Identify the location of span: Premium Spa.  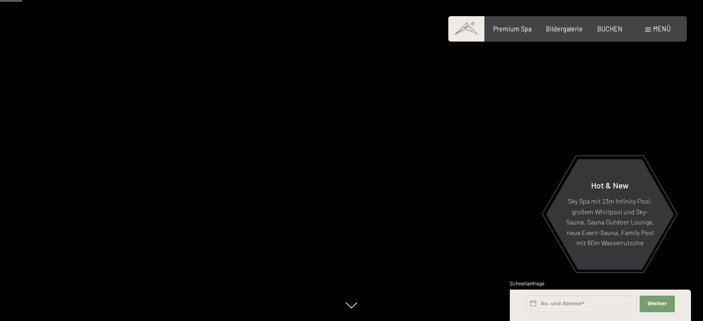
(512, 29).